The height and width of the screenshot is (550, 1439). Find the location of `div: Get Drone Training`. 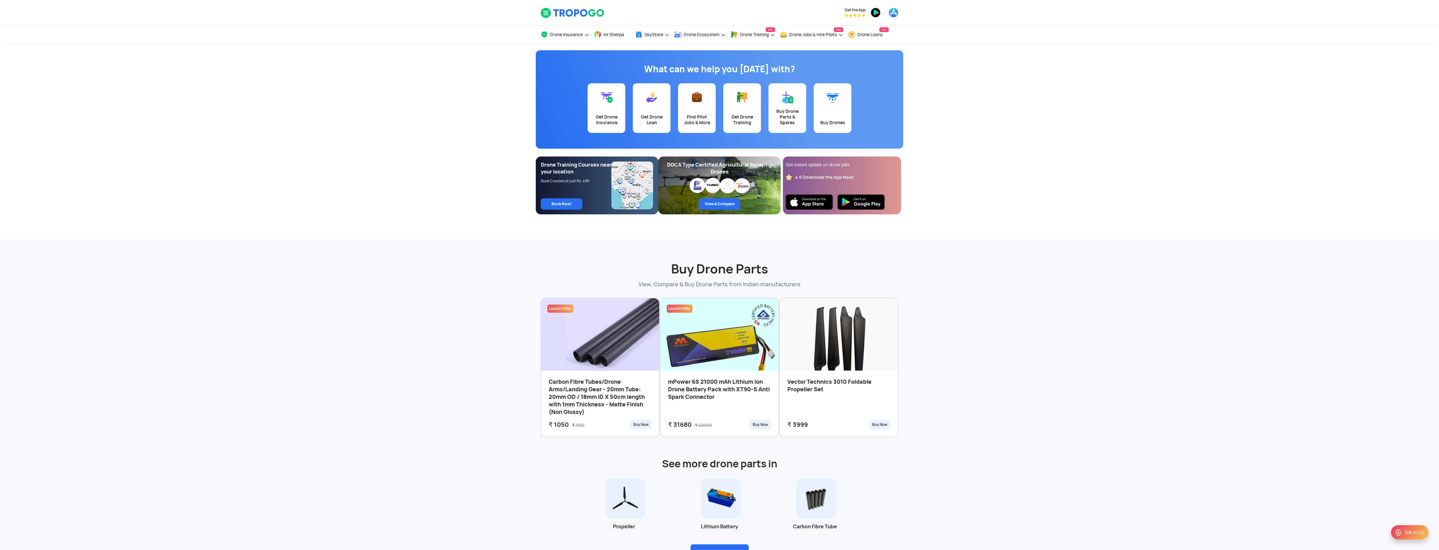

div: Get Drone Training is located at coordinates (742, 120).